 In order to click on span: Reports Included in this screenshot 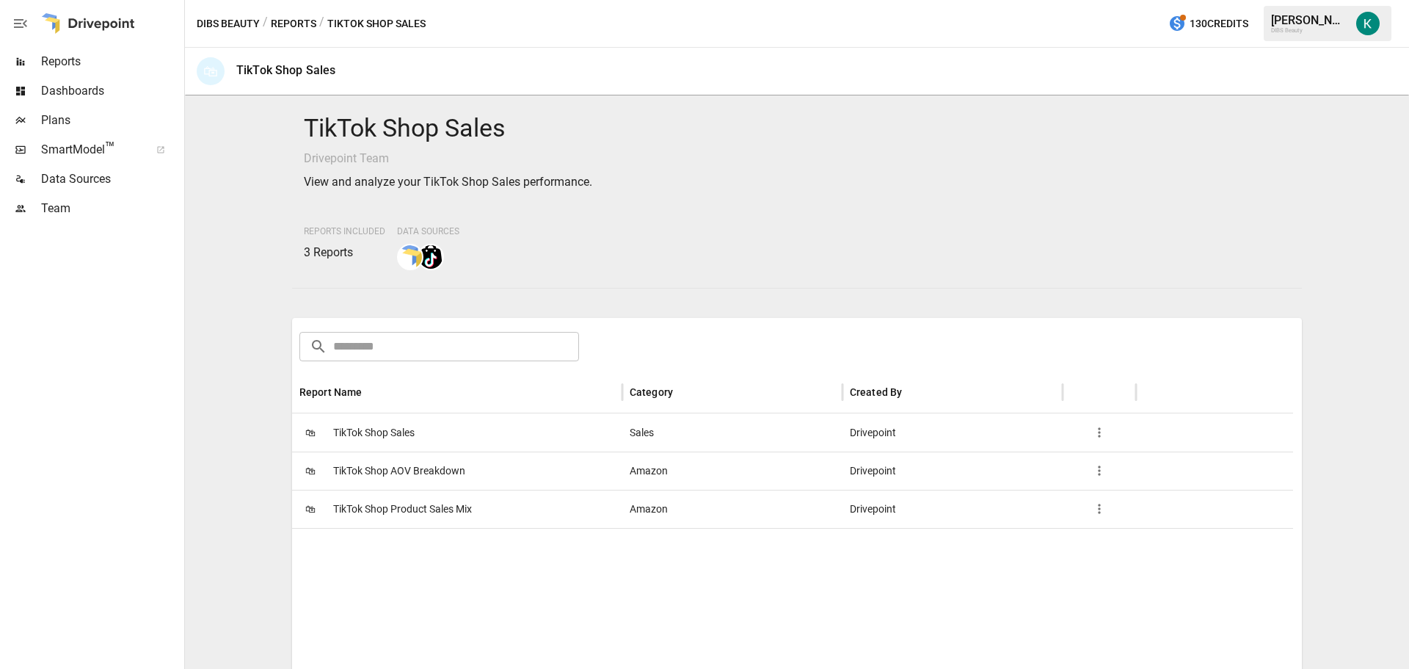, I will do `click(344, 231)`.